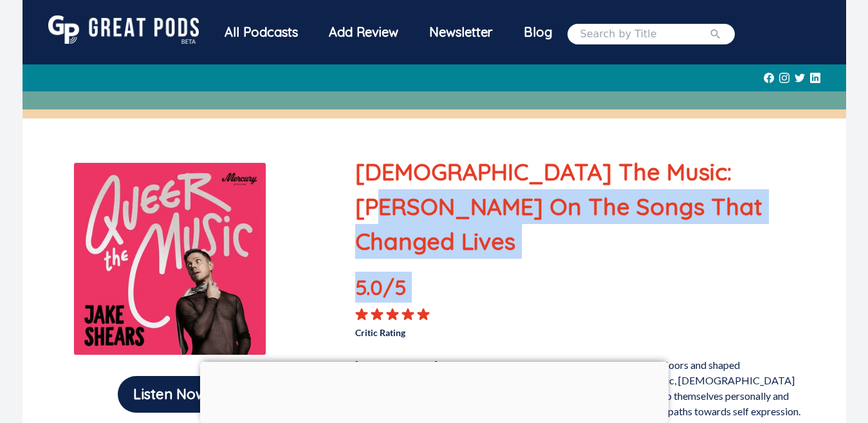  What do you see at coordinates (170, 394) in the screenshot?
I see `a: Listen Now` at bounding box center [170, 394].